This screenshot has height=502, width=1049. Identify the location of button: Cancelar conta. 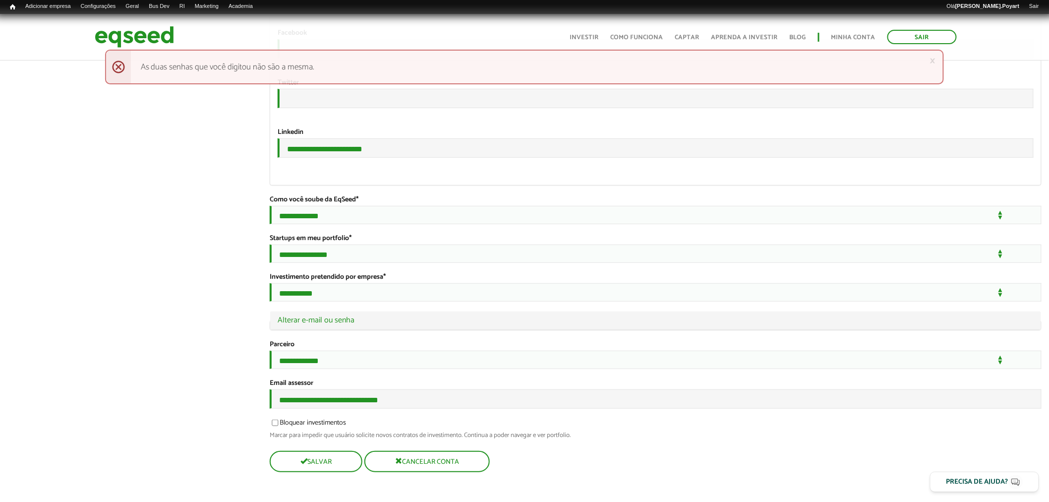
(427, 461).